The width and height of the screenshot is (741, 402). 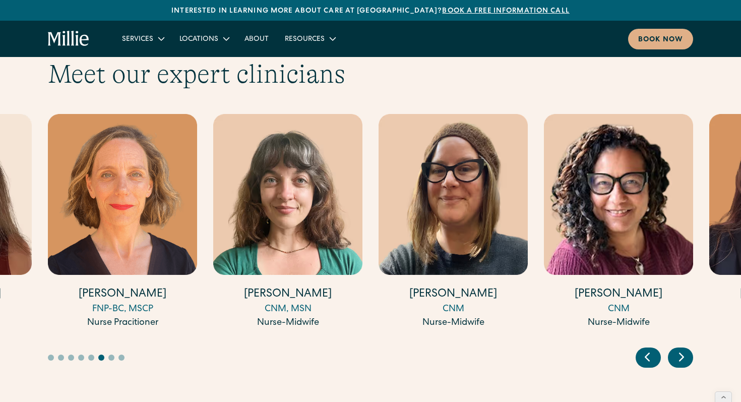 What do you see at coordinates (122, 309) in the screenshot?
I see `div: FNP-BC, MSCP` at bounding box center [122, 309].